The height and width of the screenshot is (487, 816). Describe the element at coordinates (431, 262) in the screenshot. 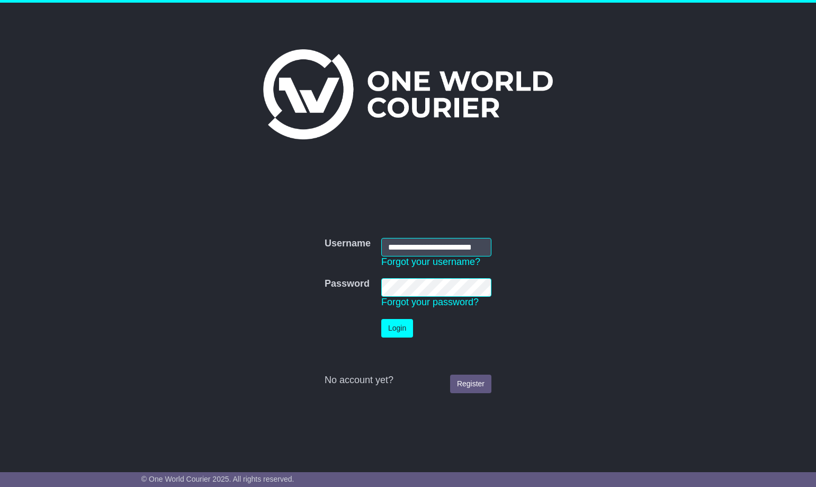

I see `a: Forgot your username?` at that location.